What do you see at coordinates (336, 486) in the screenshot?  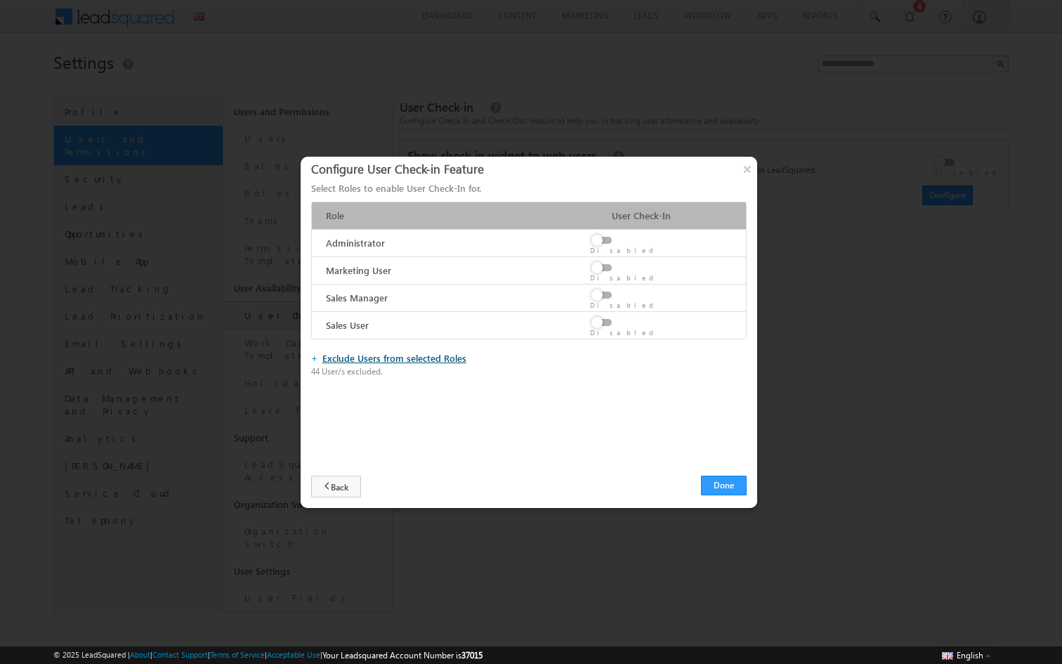 I see `button: Back` at bounding box center [336, 486].